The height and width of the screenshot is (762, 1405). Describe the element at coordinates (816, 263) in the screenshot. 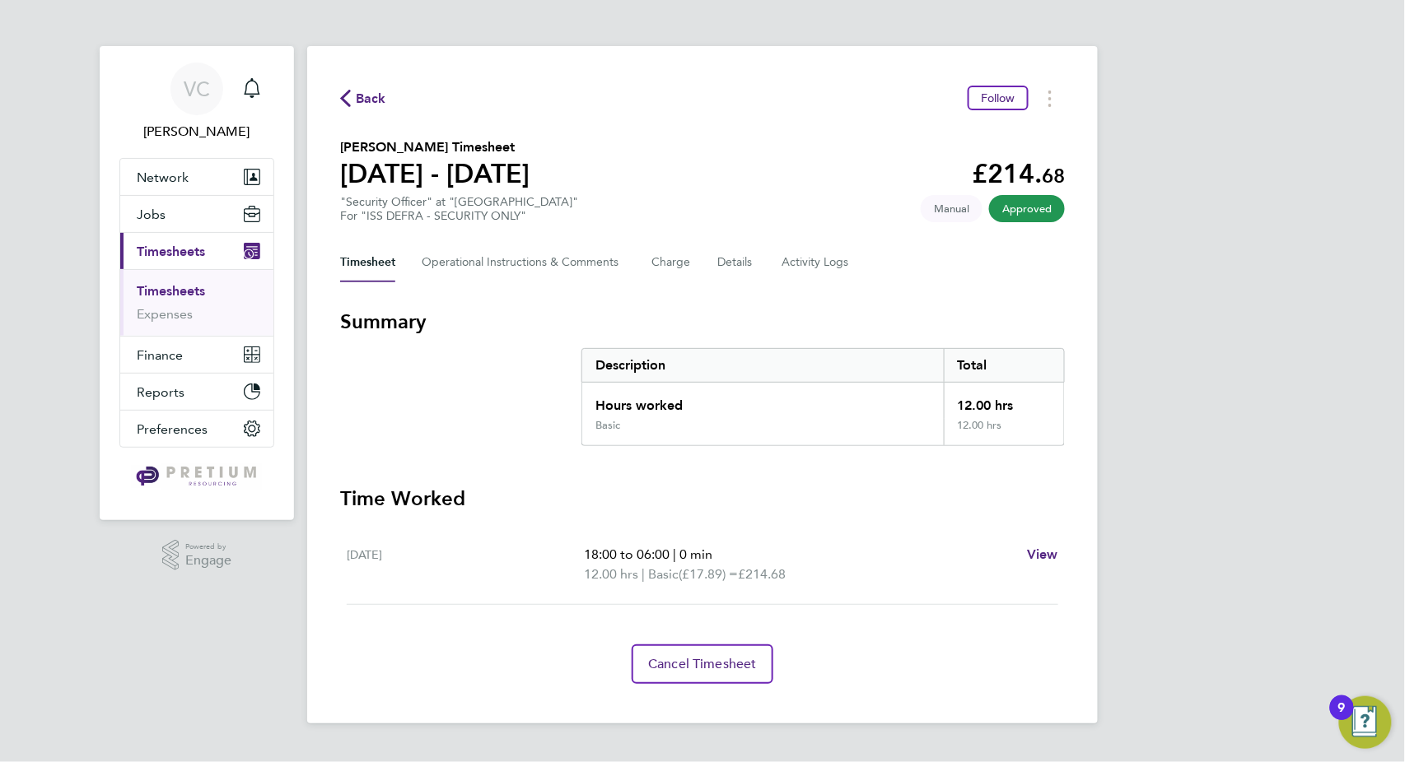

I see `button: Activity Logs` at that location.